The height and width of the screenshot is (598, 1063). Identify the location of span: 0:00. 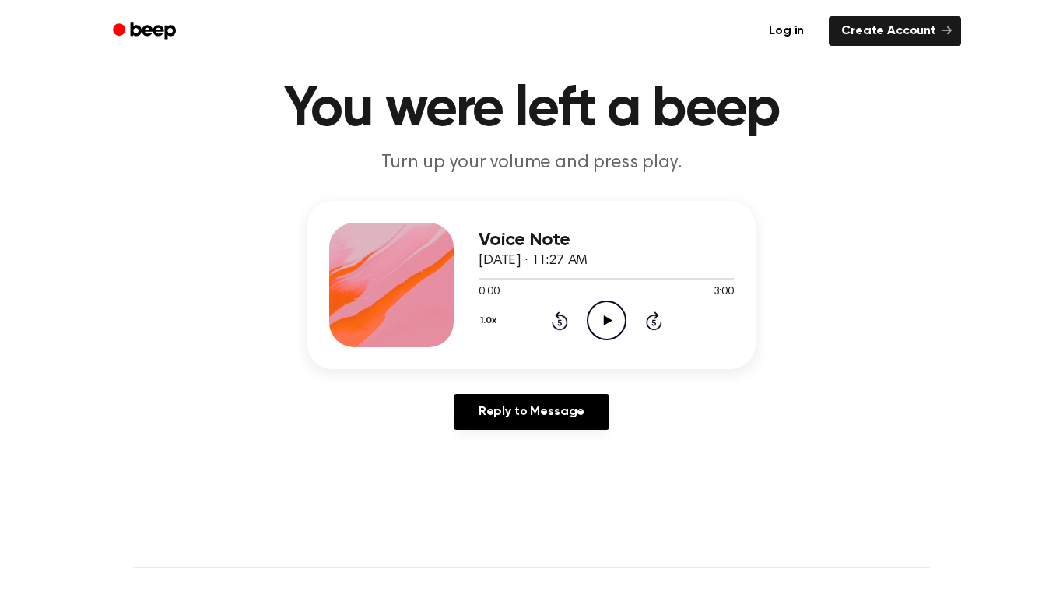
(489, 292).